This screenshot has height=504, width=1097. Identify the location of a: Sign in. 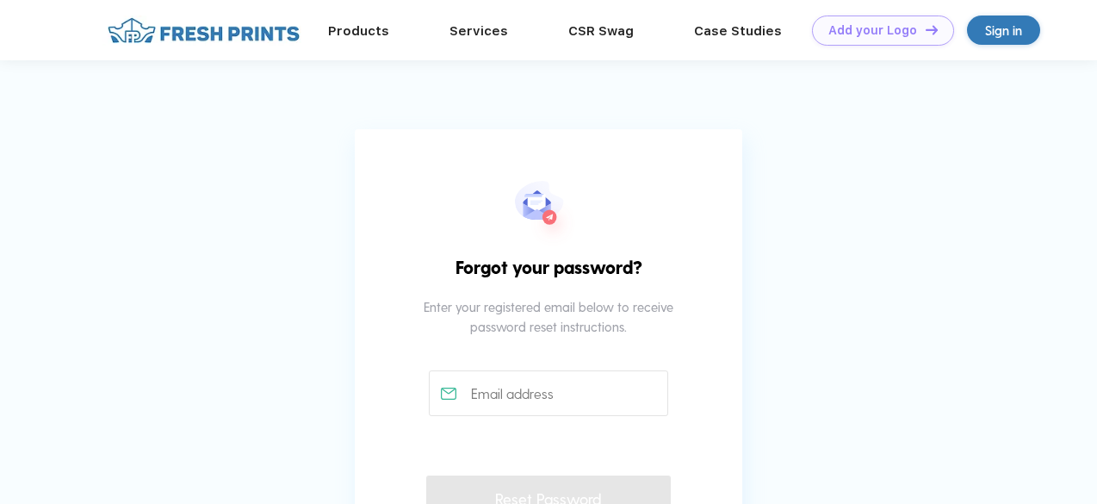
(1003, 30).